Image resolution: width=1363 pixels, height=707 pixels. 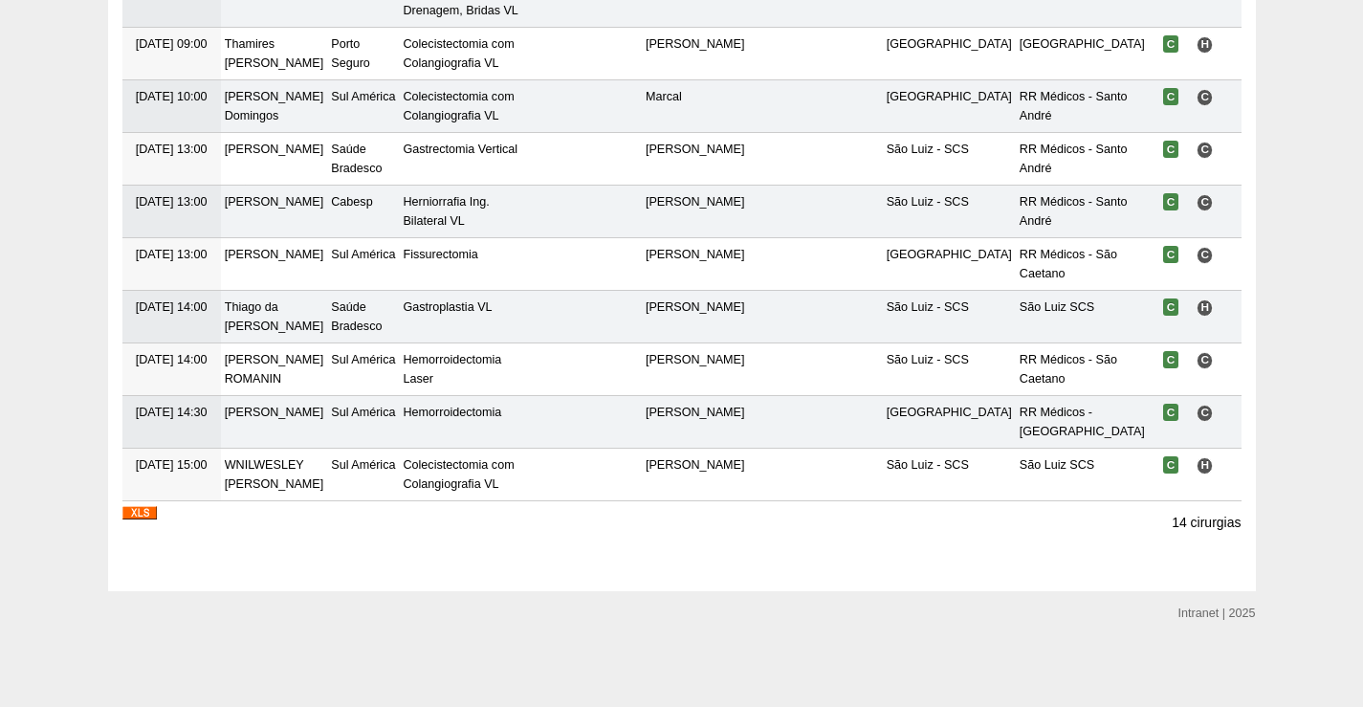 What do you see at coordinates (1206, 522) in the screenshot?
I see `p: 14 cirurgias` at bounding box center [1206, 522].